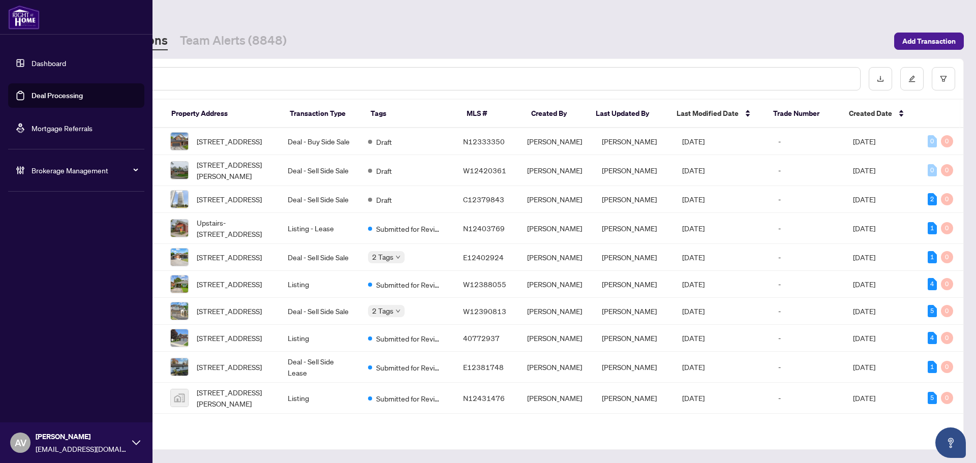 This screenshot has width=976, height=463. Describe the element at coordinates (485, 311) in the screenshot. I see `span: W12390813` at that location.